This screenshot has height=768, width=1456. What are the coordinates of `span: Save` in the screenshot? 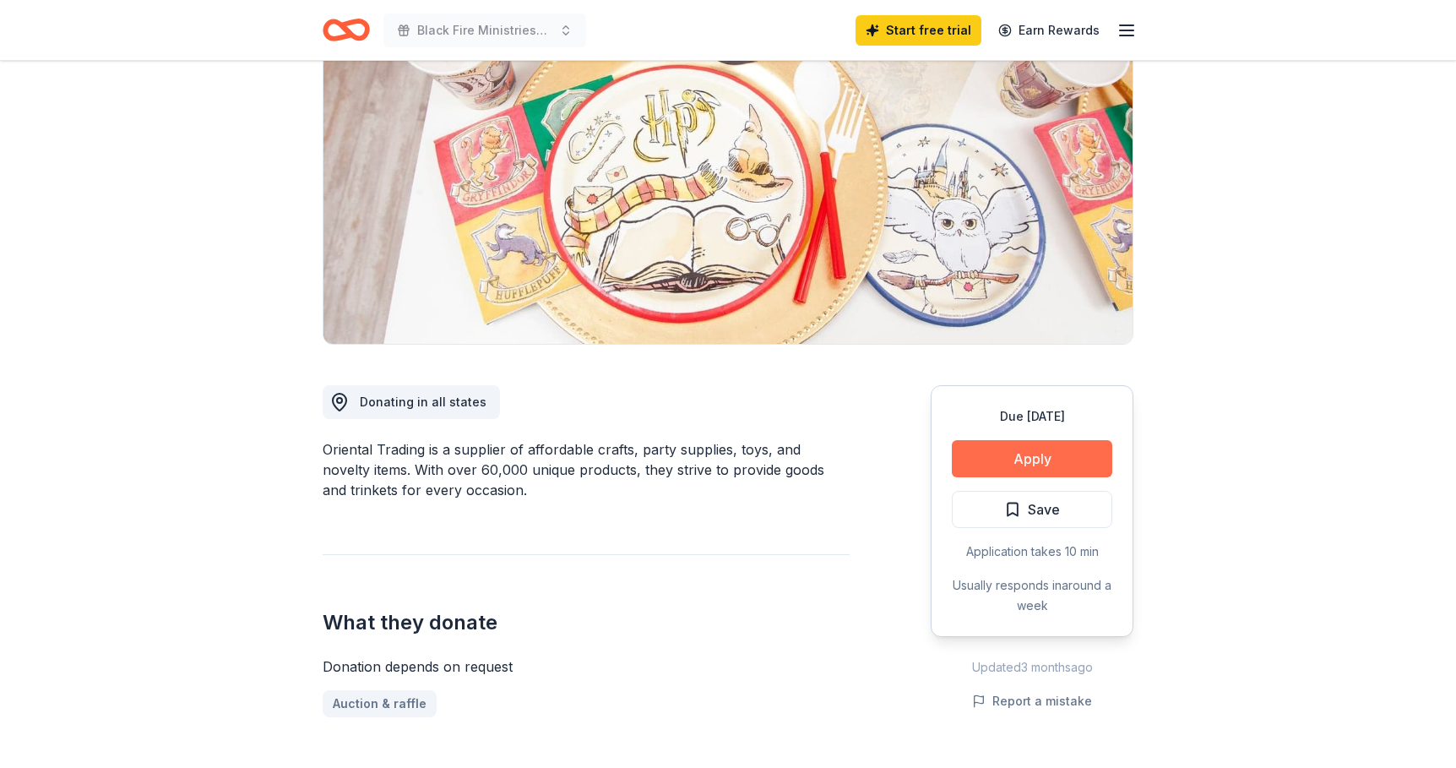 It's located at (1044, 509).